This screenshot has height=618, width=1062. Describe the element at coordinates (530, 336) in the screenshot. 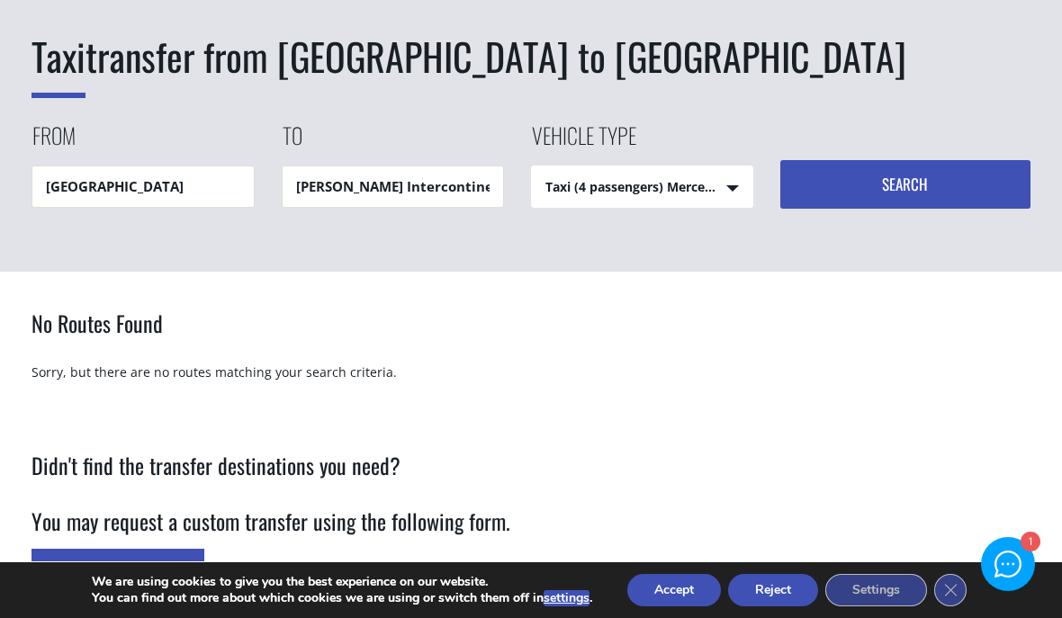

I see `h2: No Routes Found` at that location.